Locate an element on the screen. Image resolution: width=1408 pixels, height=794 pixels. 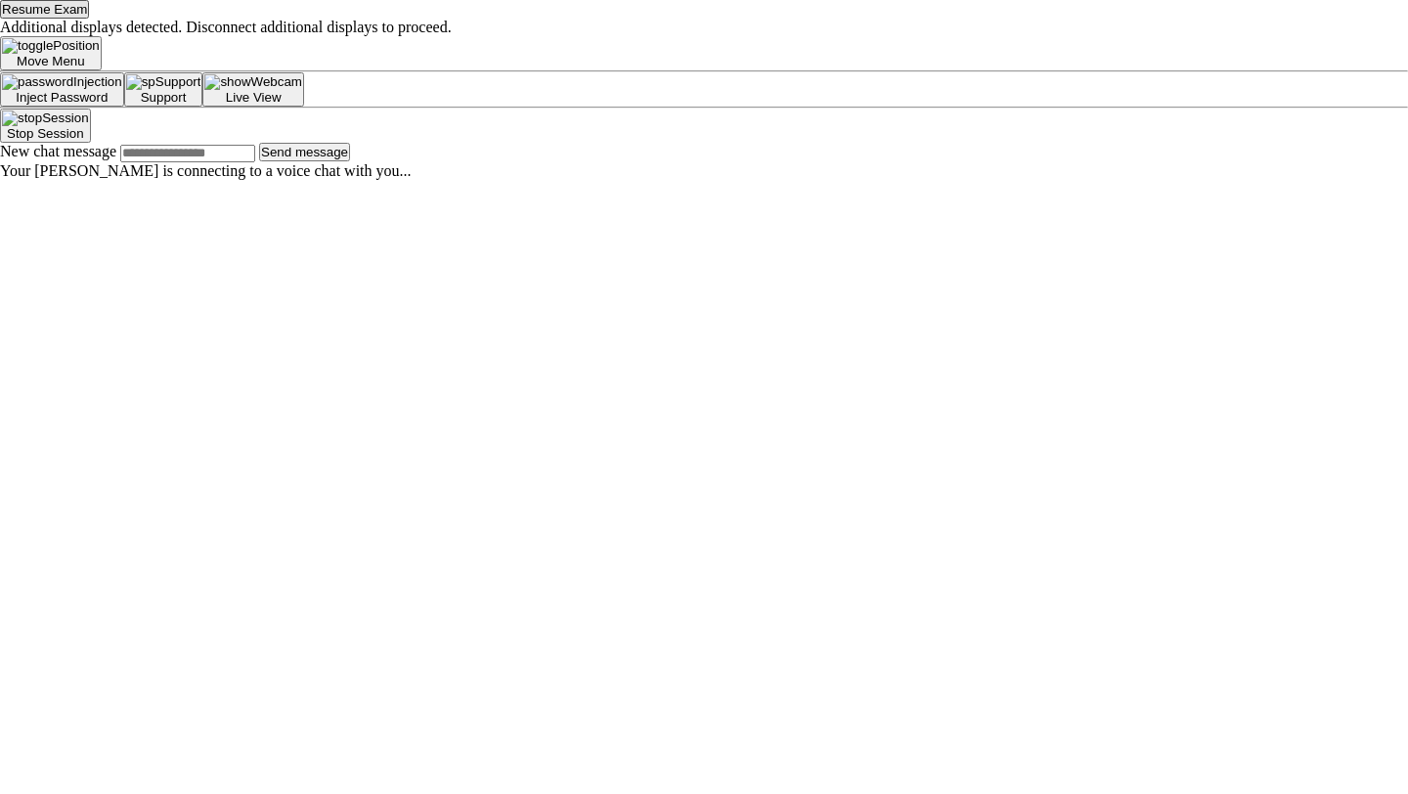
span: Send message is located at coordinates (304, 152).